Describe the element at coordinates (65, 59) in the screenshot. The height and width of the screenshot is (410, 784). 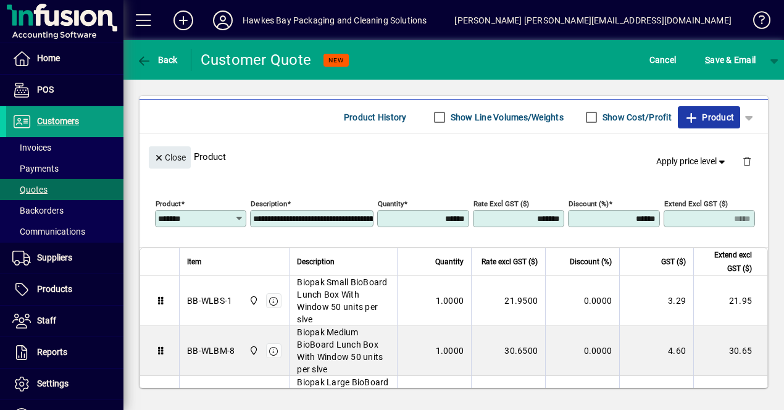
I see `a: Home` at that location.